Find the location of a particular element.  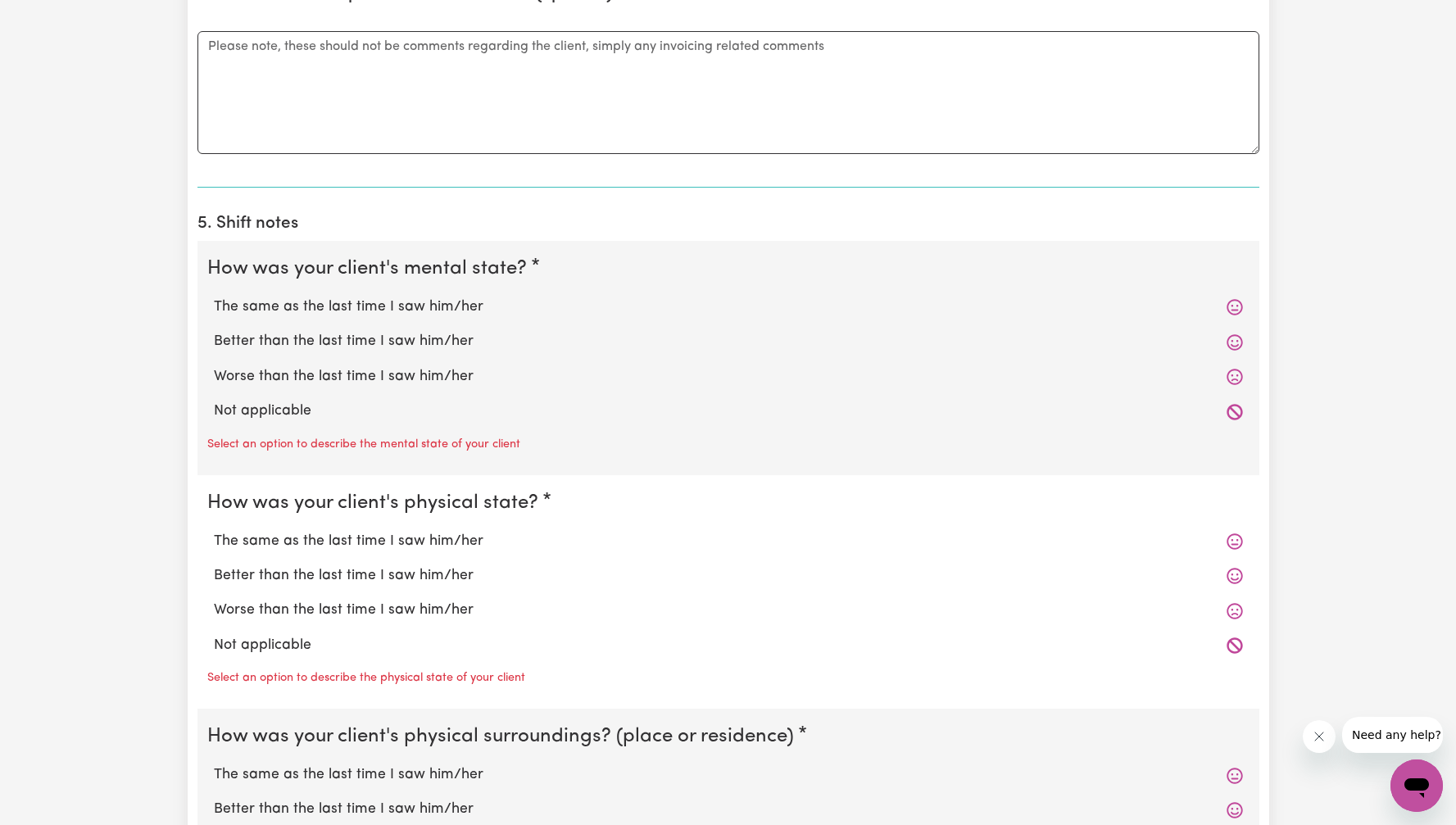

p: Select an option to describe the mental state of your client is located at coordinates (364, 445).